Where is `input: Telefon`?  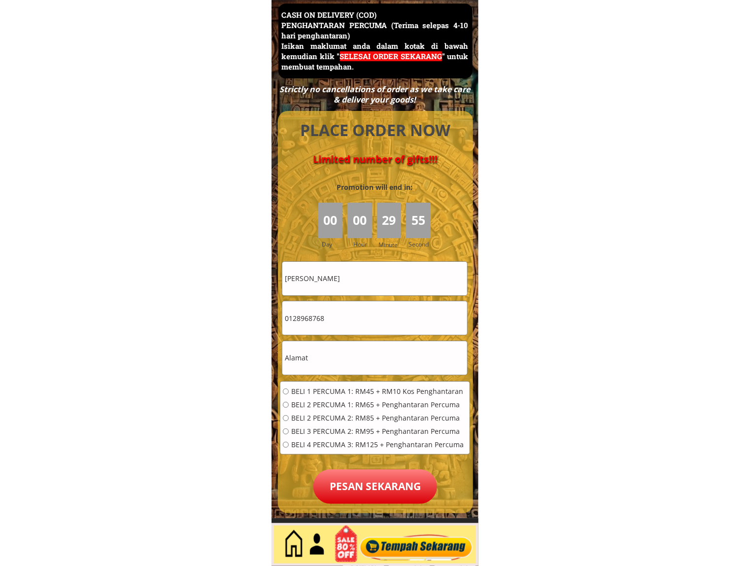 input: Telefon is located at coordinates (375, 318).